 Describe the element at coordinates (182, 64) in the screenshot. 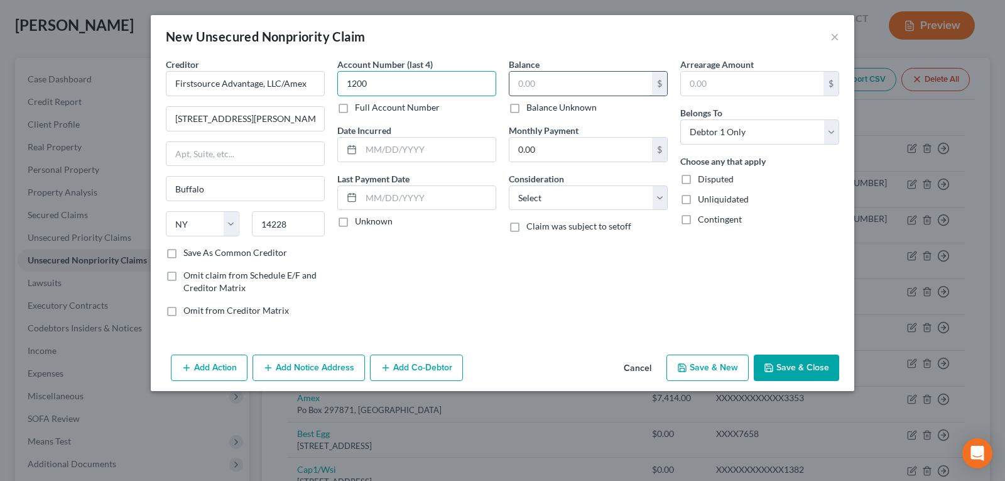

I see `span: Creditor` at that location.